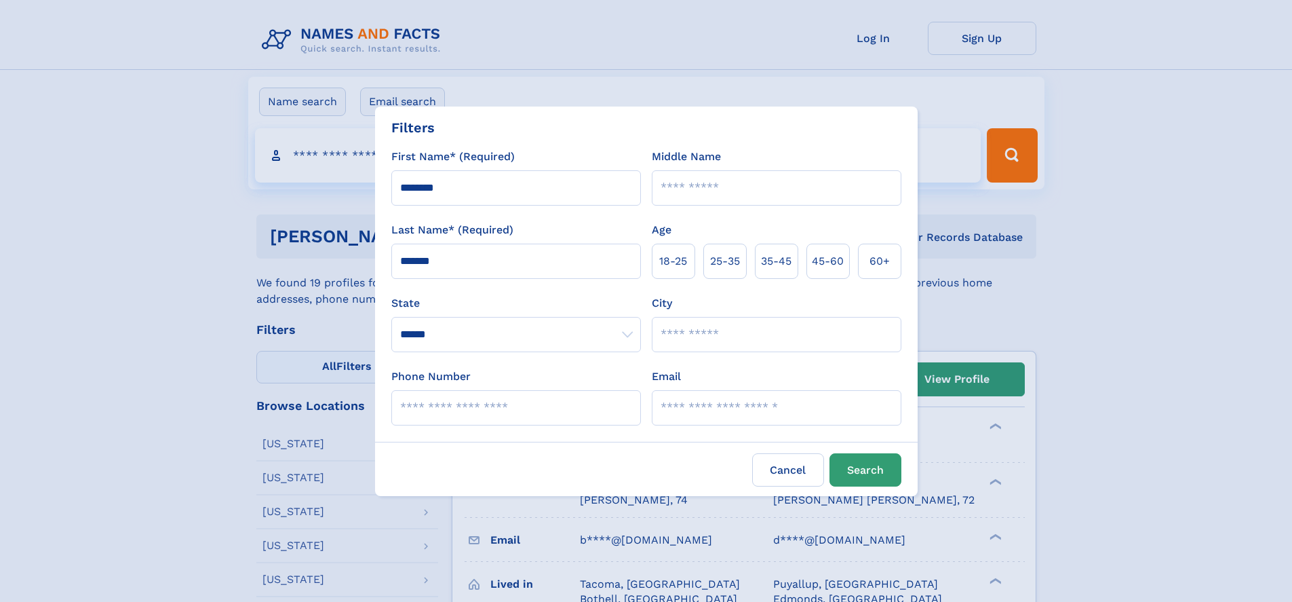 The width and height of the screenshot is (1292, 602). Describe the element at coordinates (673, 261) in the screenshot. I see `span: 18‑25` at that location.